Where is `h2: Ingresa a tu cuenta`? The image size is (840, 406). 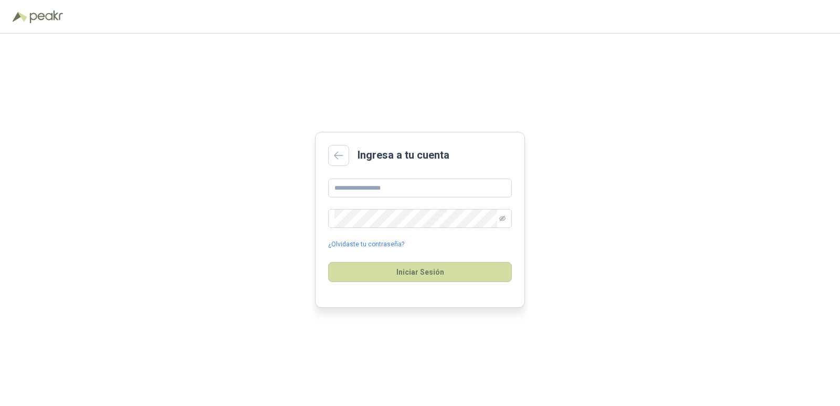
h2: Ingresa a tu cuenta is located at coordinates (403, 155).